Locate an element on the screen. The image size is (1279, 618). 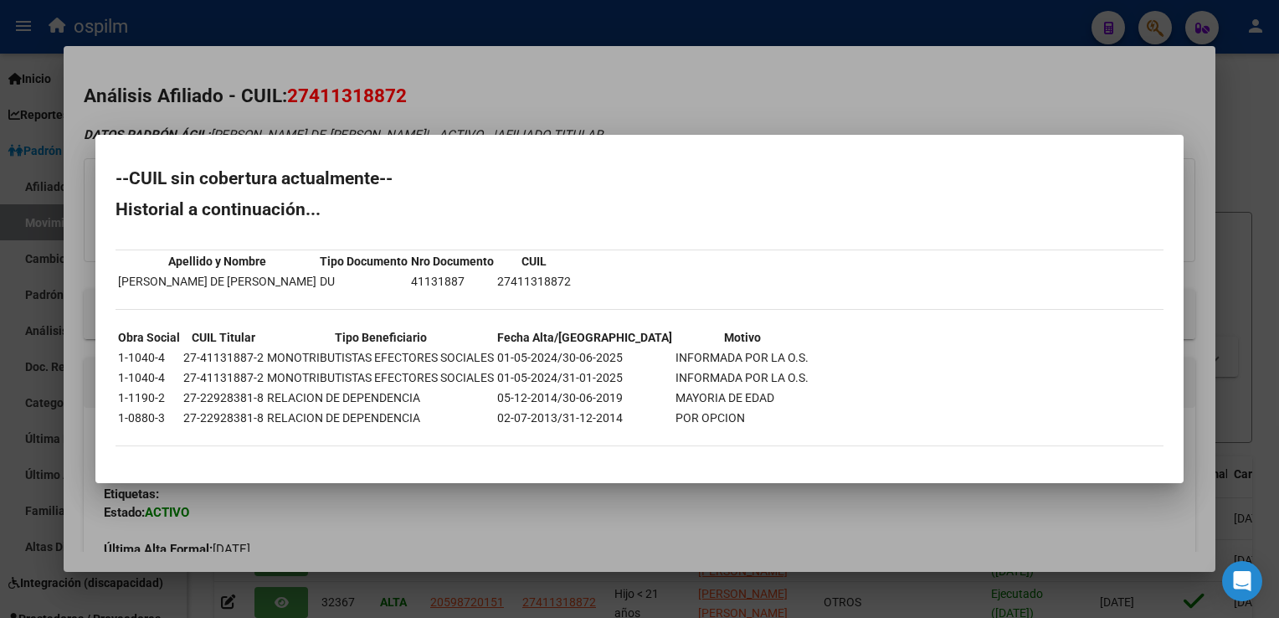
td: 1-1190-2 is located at coordinates (149, 398).